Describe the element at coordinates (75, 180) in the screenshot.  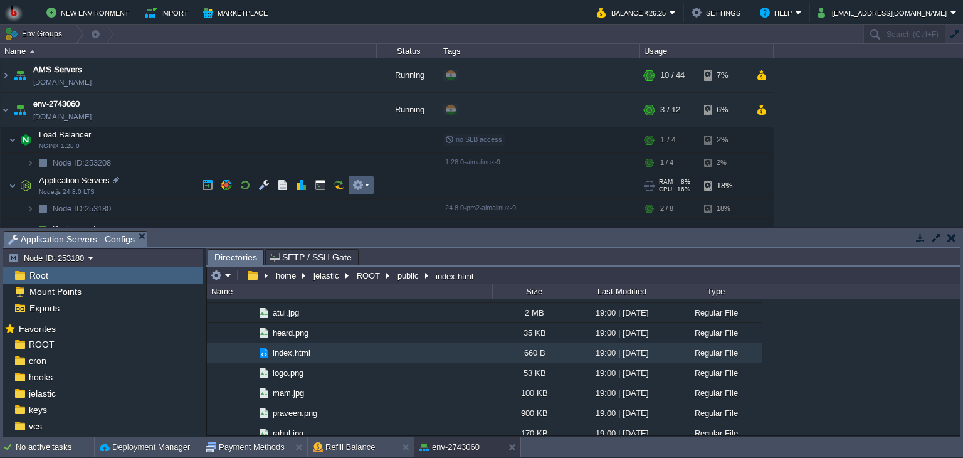
I see `span: Application Servers` at that location.